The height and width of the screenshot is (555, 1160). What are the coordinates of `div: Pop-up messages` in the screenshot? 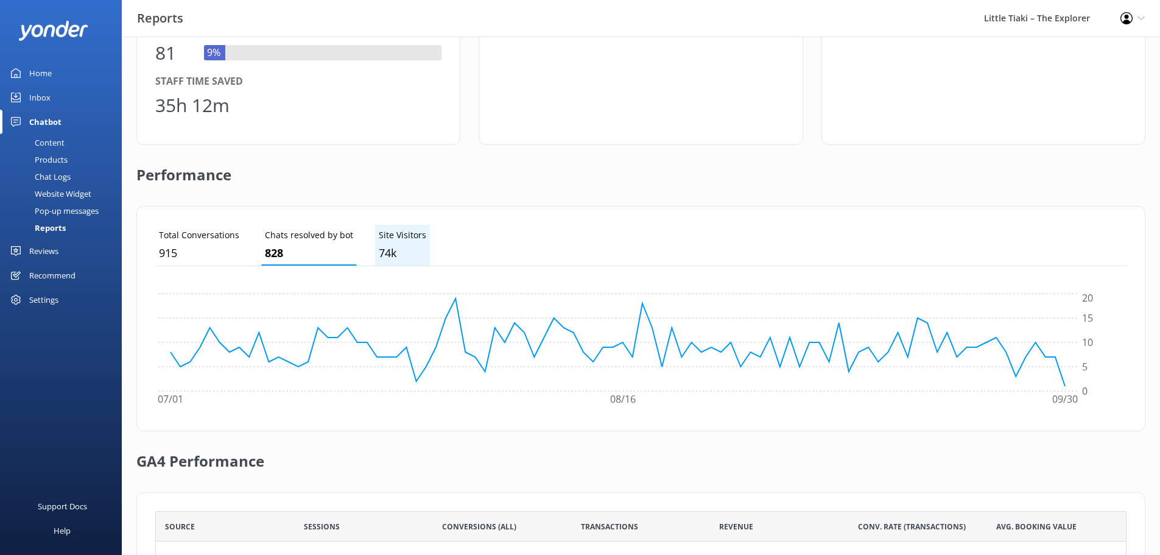 It's located at (53, 211).